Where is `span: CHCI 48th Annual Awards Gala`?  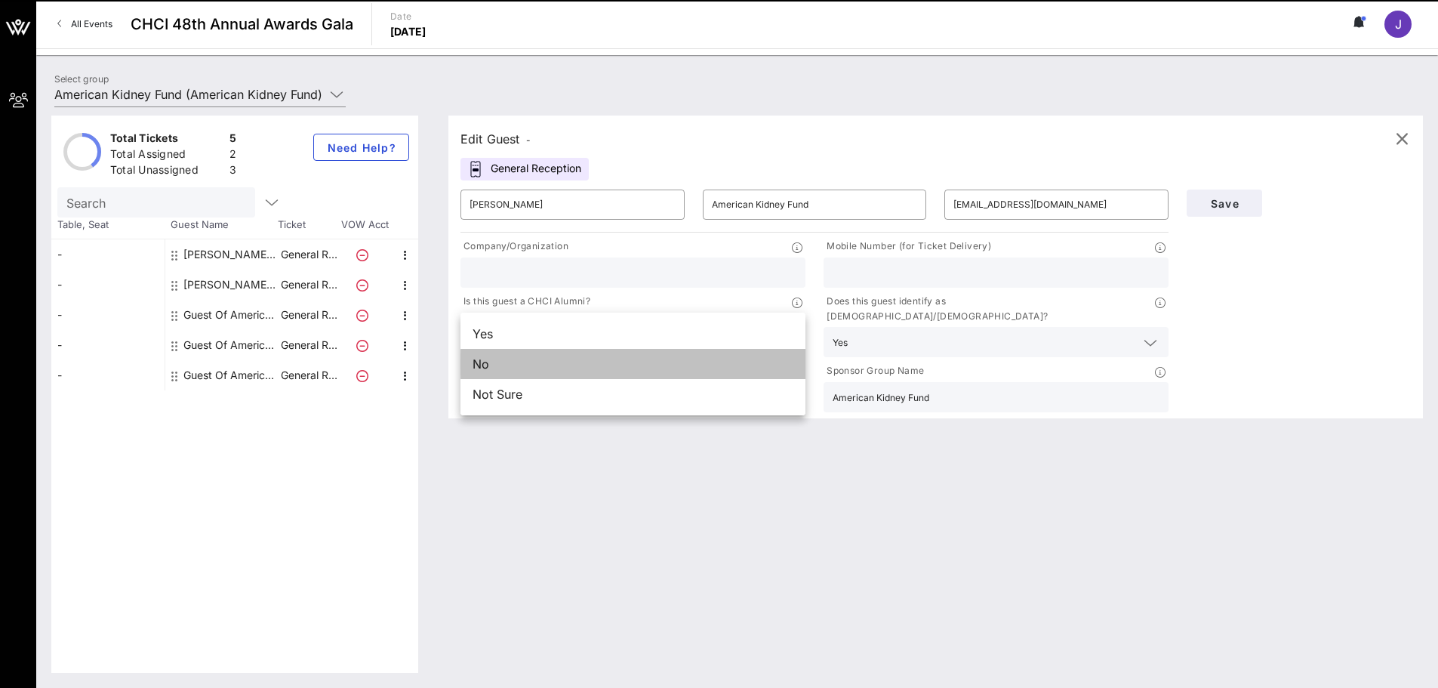 span: CHCI 48th Annual Awards Gala is located at coordinates (242, 24).